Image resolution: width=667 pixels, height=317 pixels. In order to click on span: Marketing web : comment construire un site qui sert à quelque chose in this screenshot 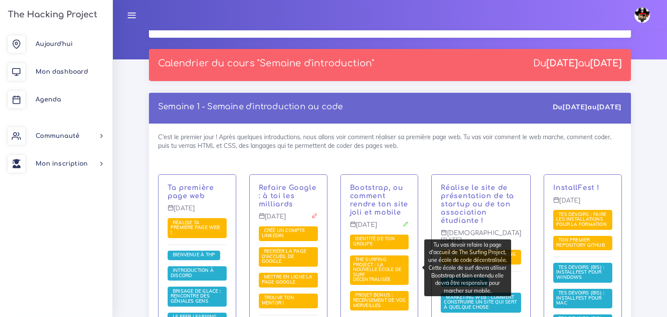, I will do `click(480, 302)`.